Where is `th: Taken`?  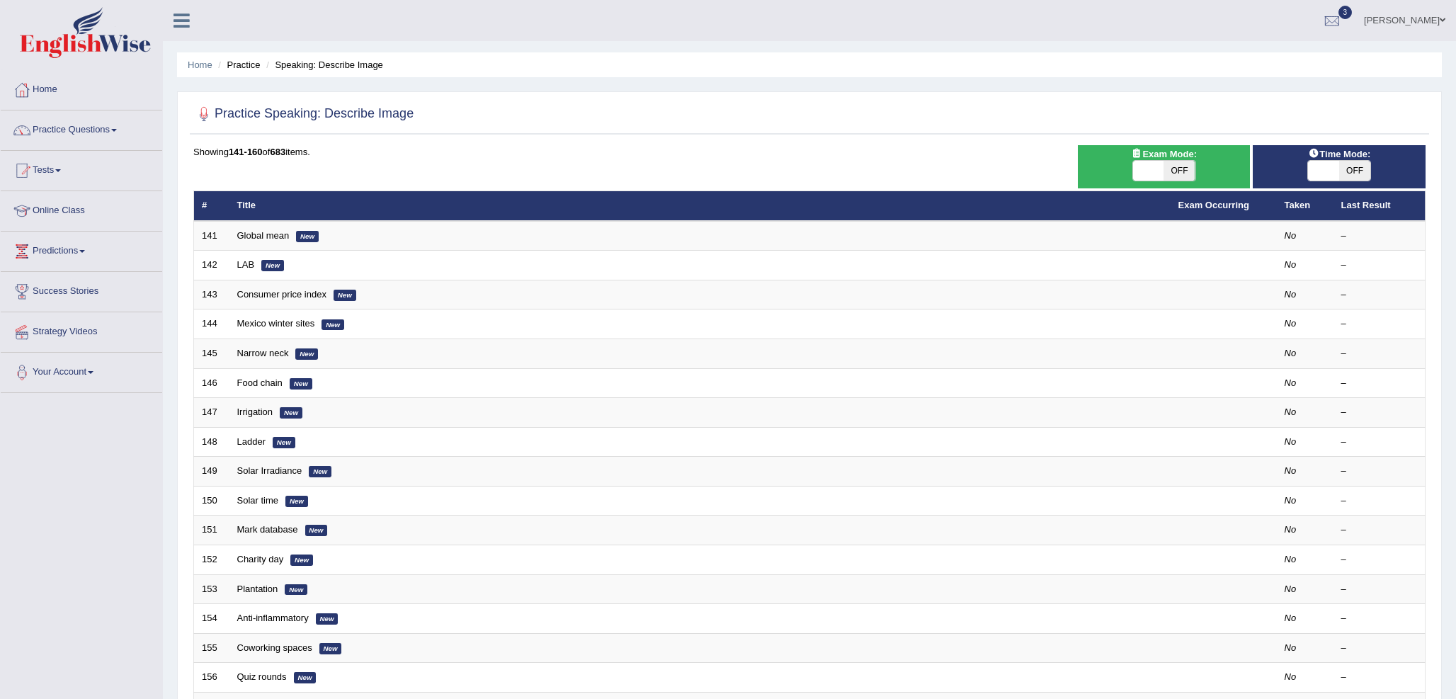
th: Taken is located at coordinates (1306, 206).